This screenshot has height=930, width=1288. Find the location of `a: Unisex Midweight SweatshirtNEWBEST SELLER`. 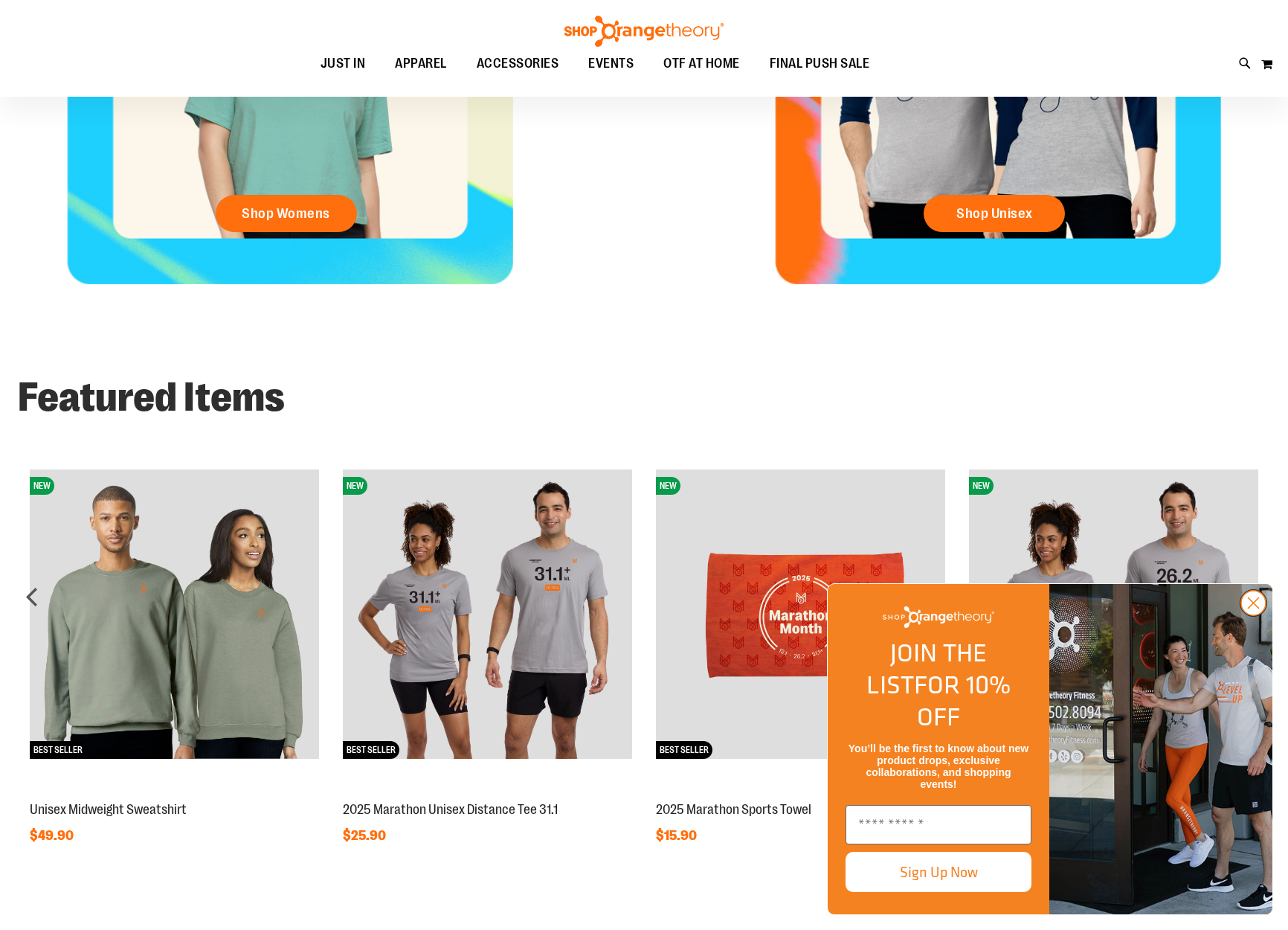

a: Unisex Midweight SweatshirtNEWBEST SELLER is located at coordinates (174, 791).